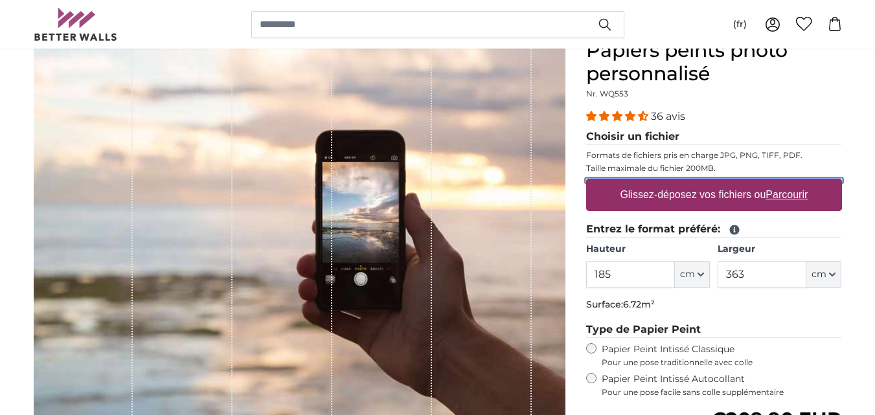 Image resolution: width=875 pixels, height=415 pixels. What do you see at coordinates (713, 229) in the screenshot?
I see `legend: Entrez le format préféré:` at bounding box center [713, 229].